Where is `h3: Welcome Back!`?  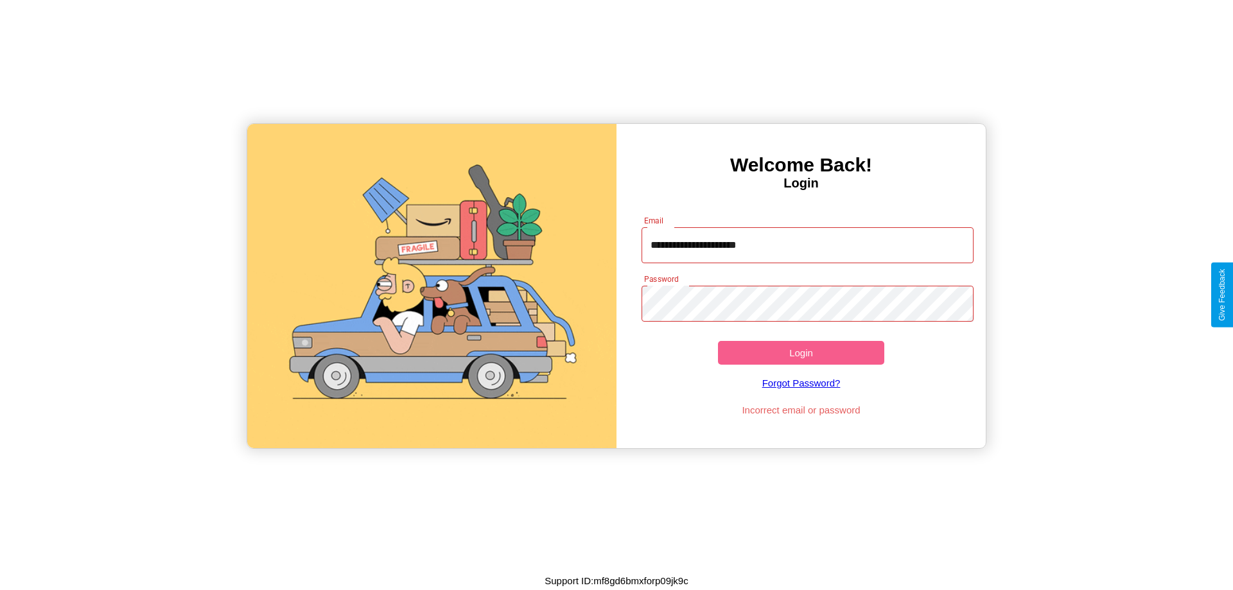
h3: Welcome Back! is located at coordinates (801, 165).